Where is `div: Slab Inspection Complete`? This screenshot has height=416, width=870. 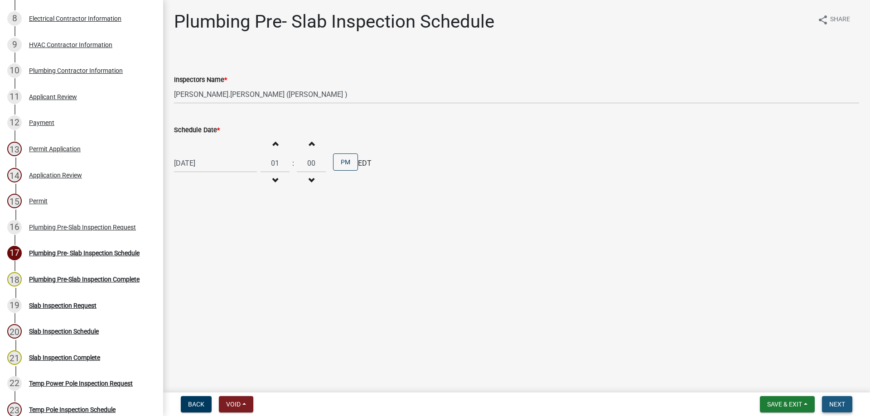 div: Slab Inspection Complete is located at coordinates (64, 358).